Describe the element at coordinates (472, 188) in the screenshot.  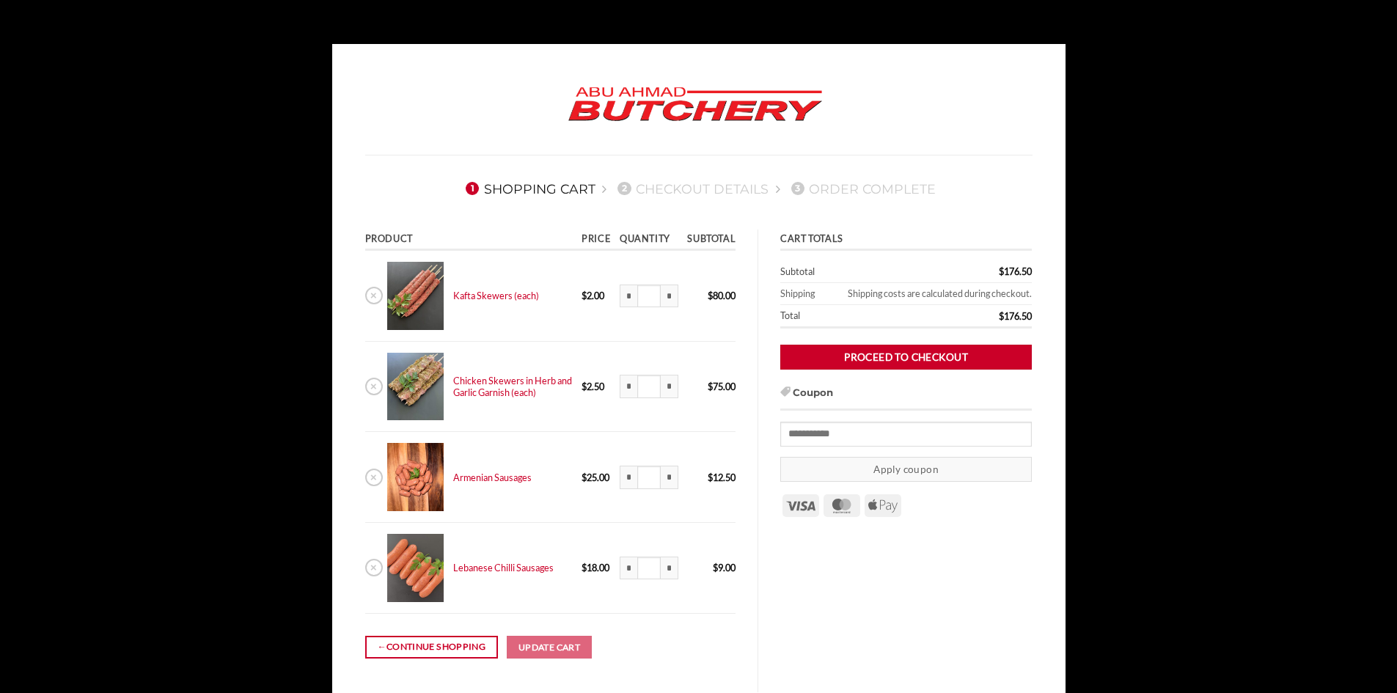
I see `span: 1` at that location.